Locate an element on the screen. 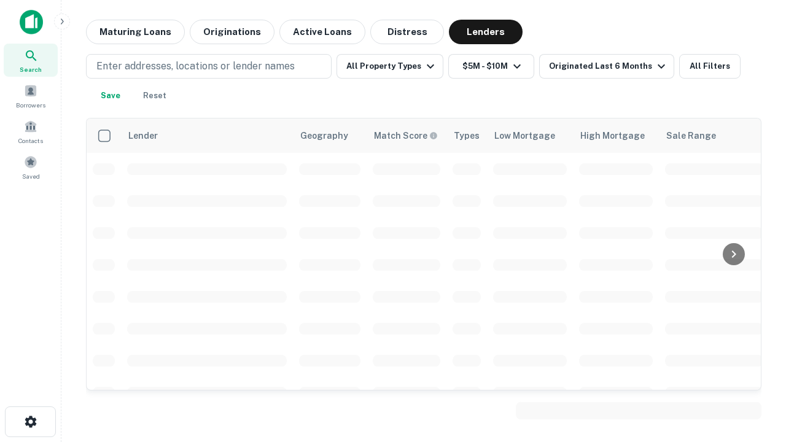 This screenshot has height=442, width=786. button: $5M - $10M is located at coordinates (491, 66).